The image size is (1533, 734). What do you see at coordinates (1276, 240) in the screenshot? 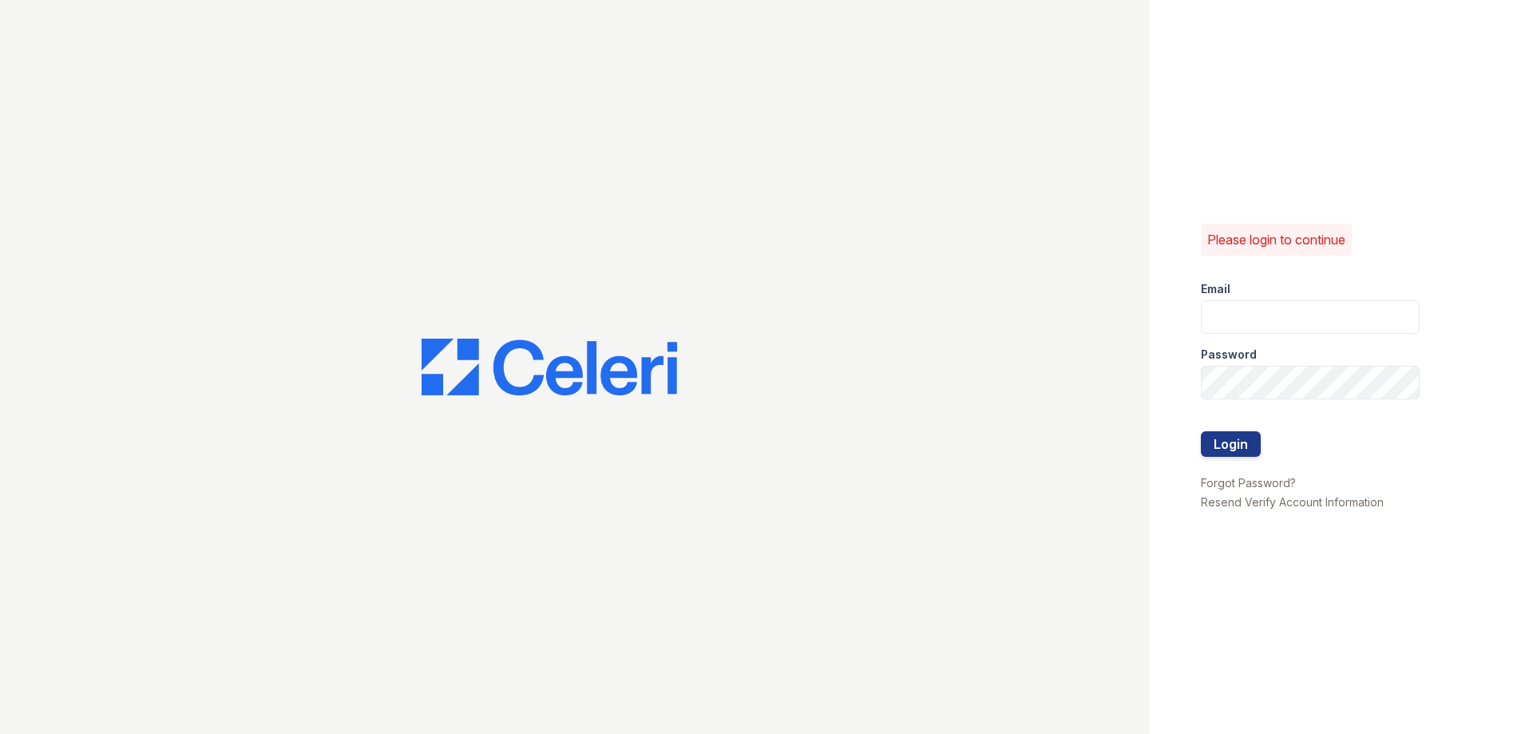
I see `p: Please login to continue` at bounding box center [1276, 240].